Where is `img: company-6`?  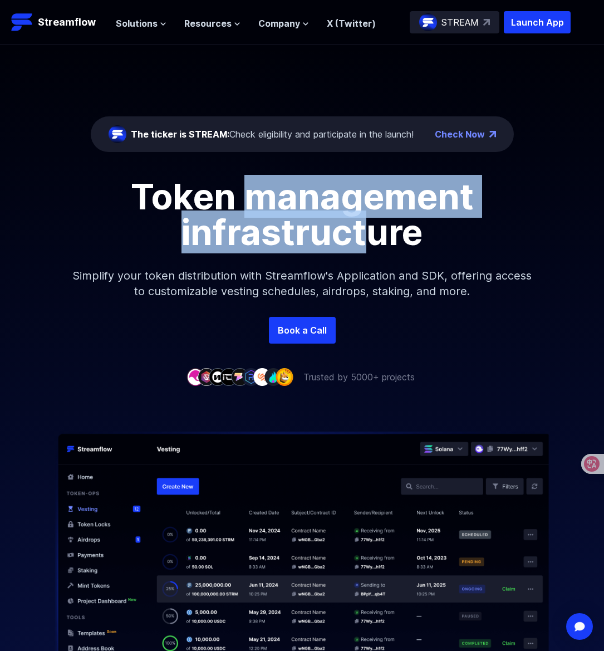 img: company-6 is located at coordinates (251, 376).